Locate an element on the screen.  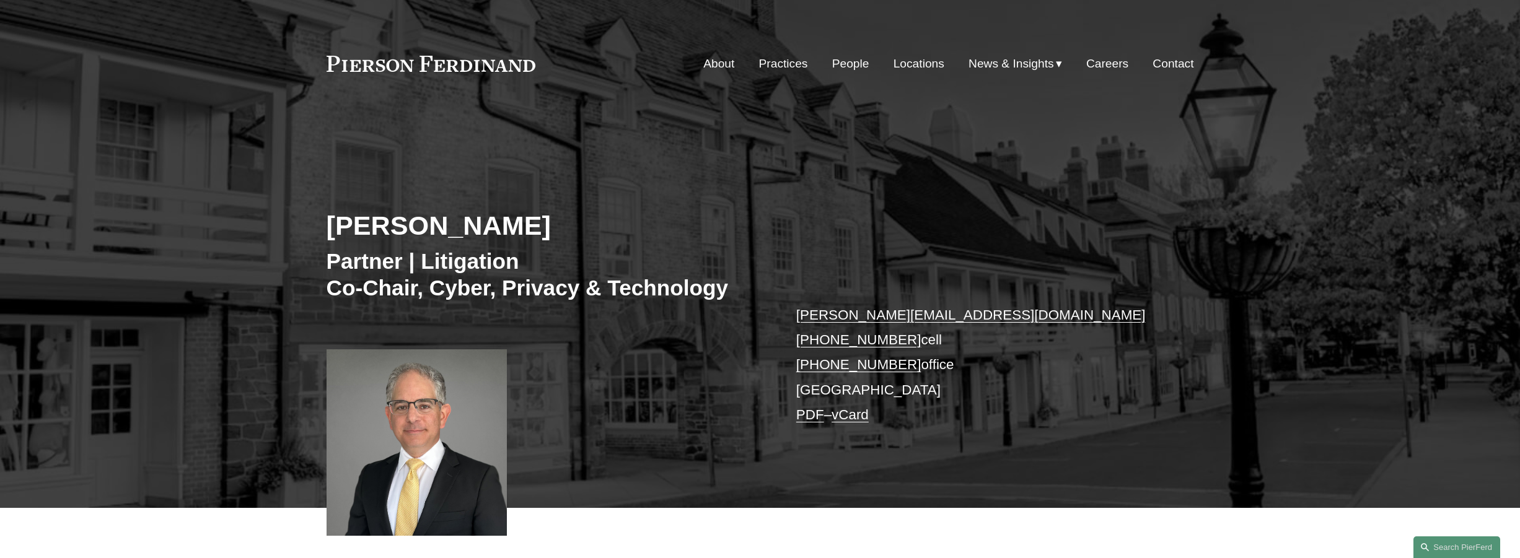
a: About is located at coordinates (719, 64).